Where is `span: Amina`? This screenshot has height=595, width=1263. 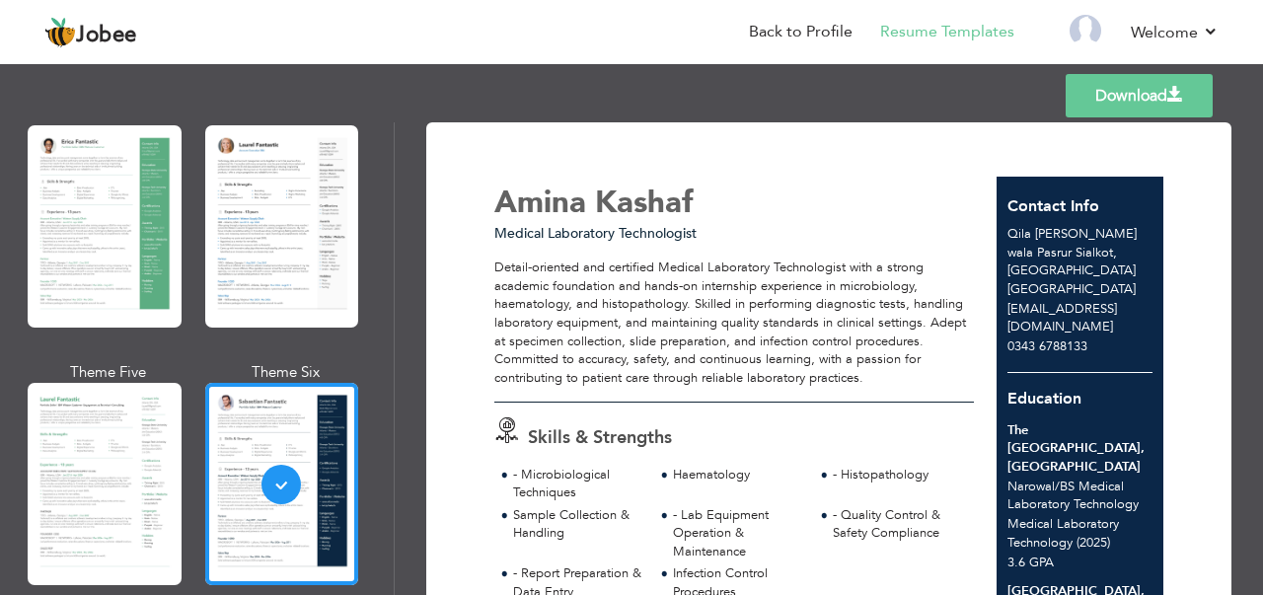
span: Amina is located at coordinates (540, 202).